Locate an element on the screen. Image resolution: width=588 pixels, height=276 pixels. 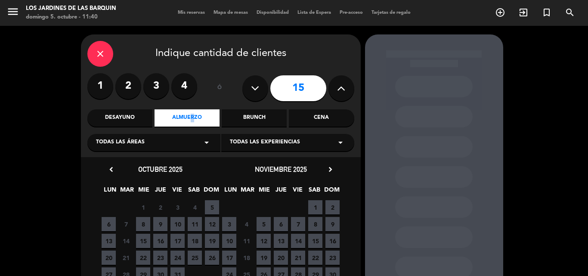
span: noviembre 2025 is located at coordinates (281, 169).